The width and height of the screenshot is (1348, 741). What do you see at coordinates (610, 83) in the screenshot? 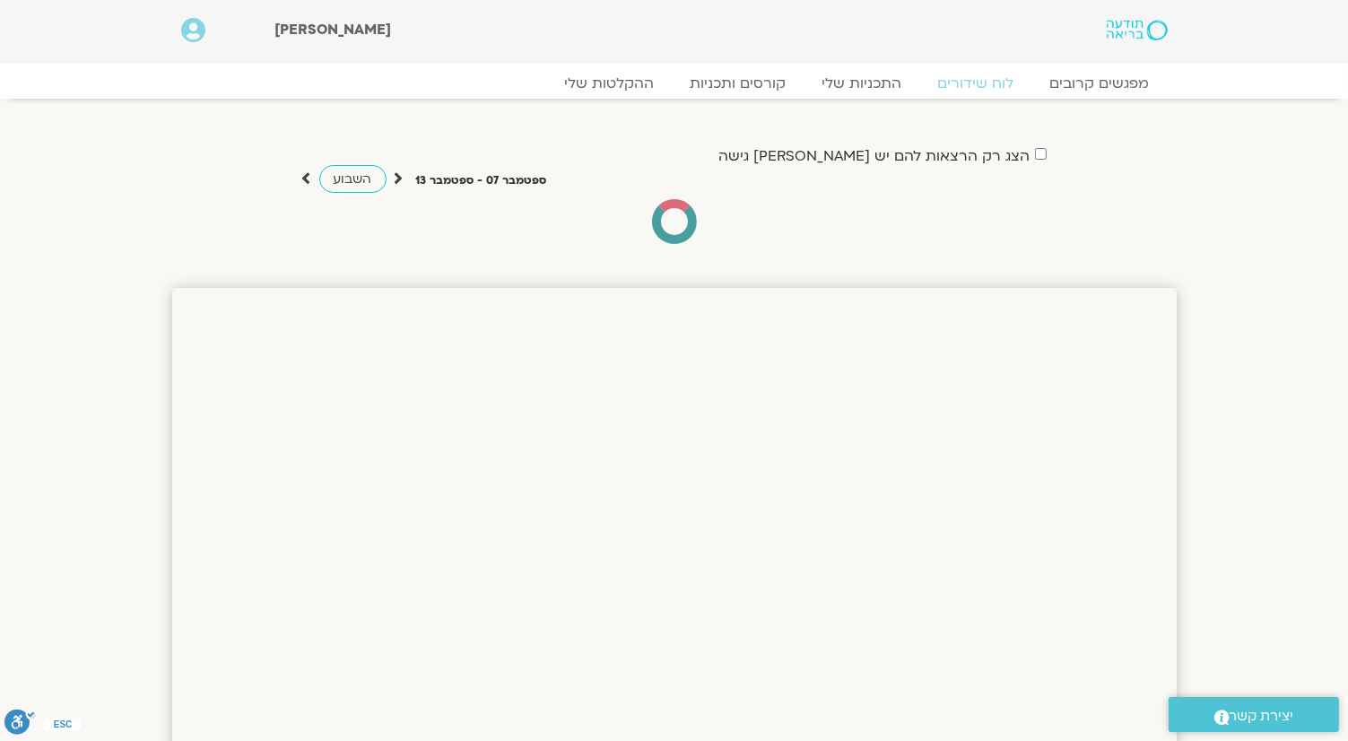
I see `a: ההקלטות שלי` at bounding box center [610, 83].